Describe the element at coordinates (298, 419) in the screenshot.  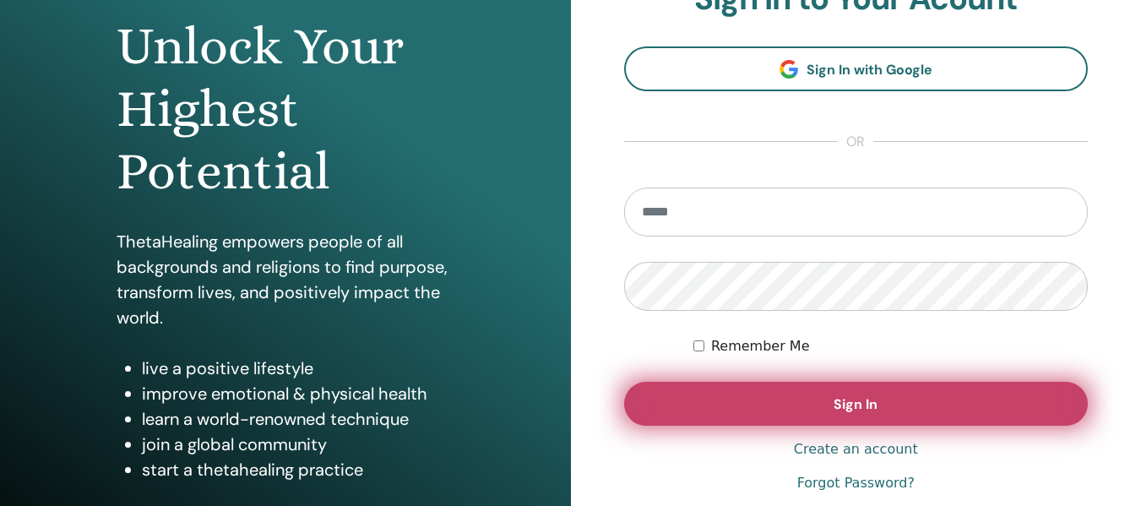
I see `li: learn a world-renowned technique` at that location.